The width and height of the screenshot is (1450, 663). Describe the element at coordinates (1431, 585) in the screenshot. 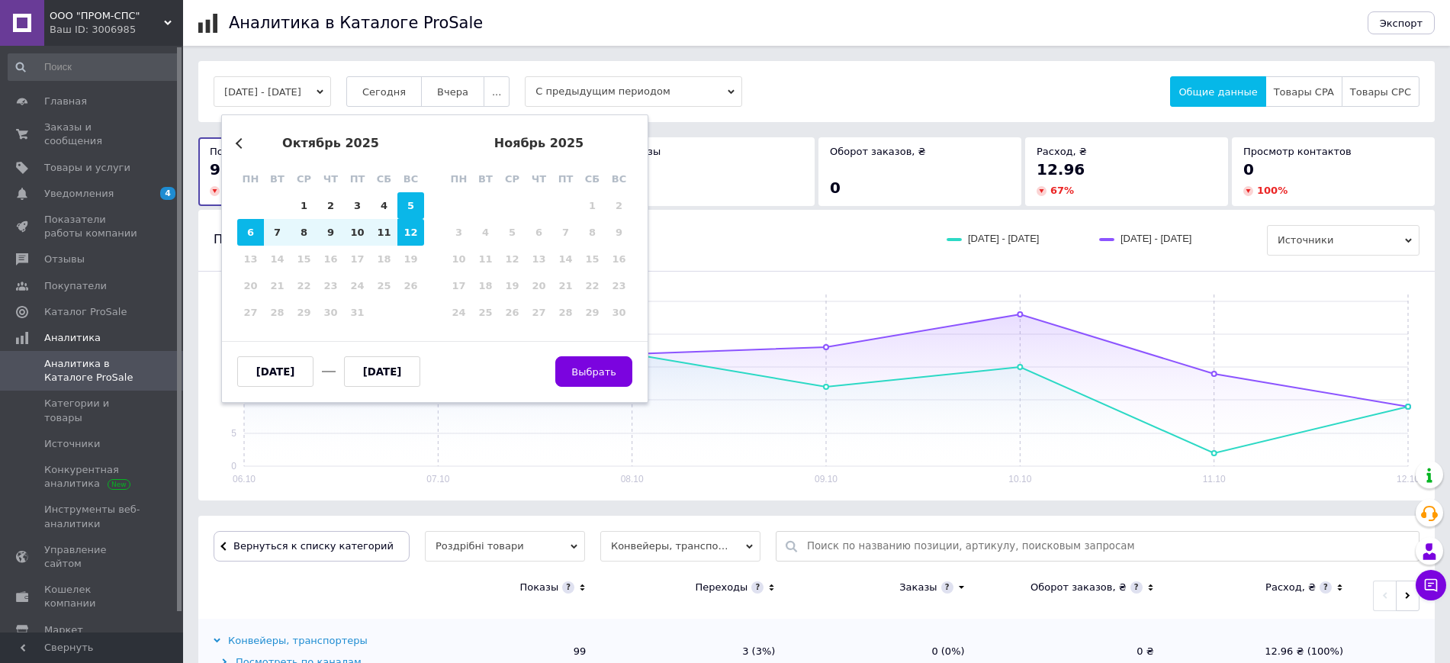

I see `button: Чат с покупателем` at that location.